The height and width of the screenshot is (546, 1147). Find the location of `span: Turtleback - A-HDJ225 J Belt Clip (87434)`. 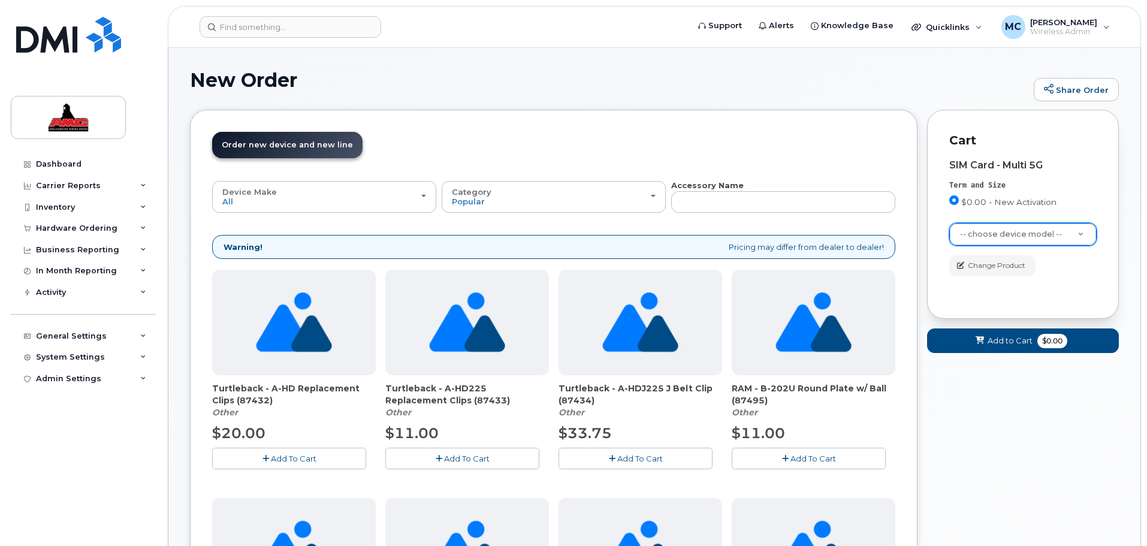

span: Turtleback - A-HDJ225 J Belt Clip (87434) is located at coordinates (640, 394).